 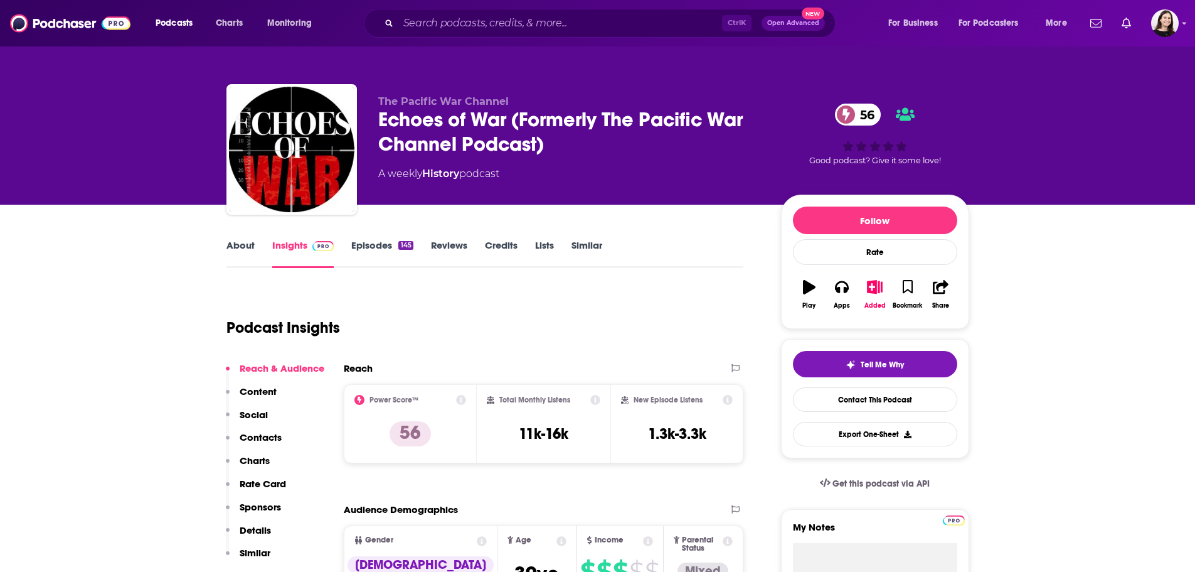 What do you see at coordinates (875, 531) in the screenshot?
I see `label: My Notes` at bounding box center [875, 531].